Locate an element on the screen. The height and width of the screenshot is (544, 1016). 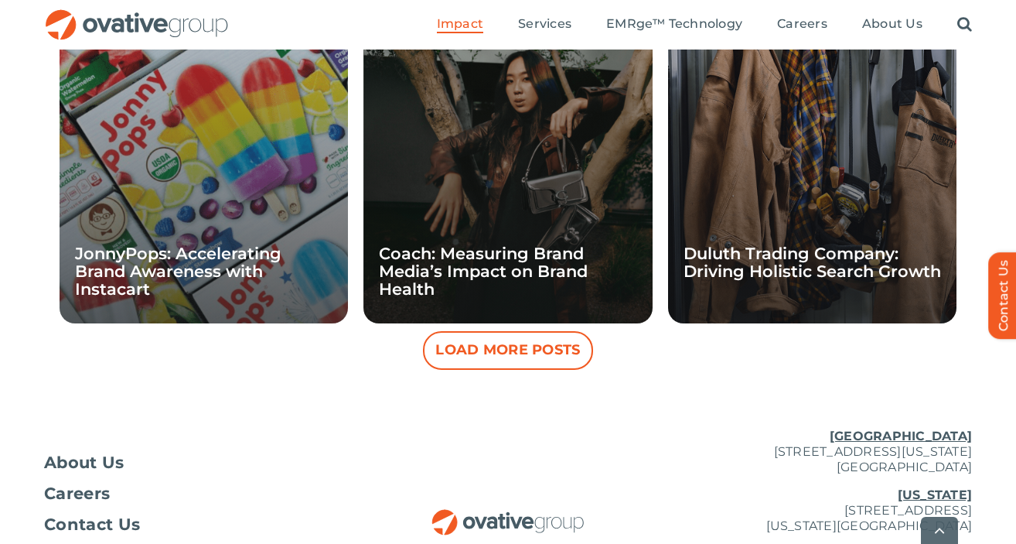
span: Impact is located at coordinates (460, 24).